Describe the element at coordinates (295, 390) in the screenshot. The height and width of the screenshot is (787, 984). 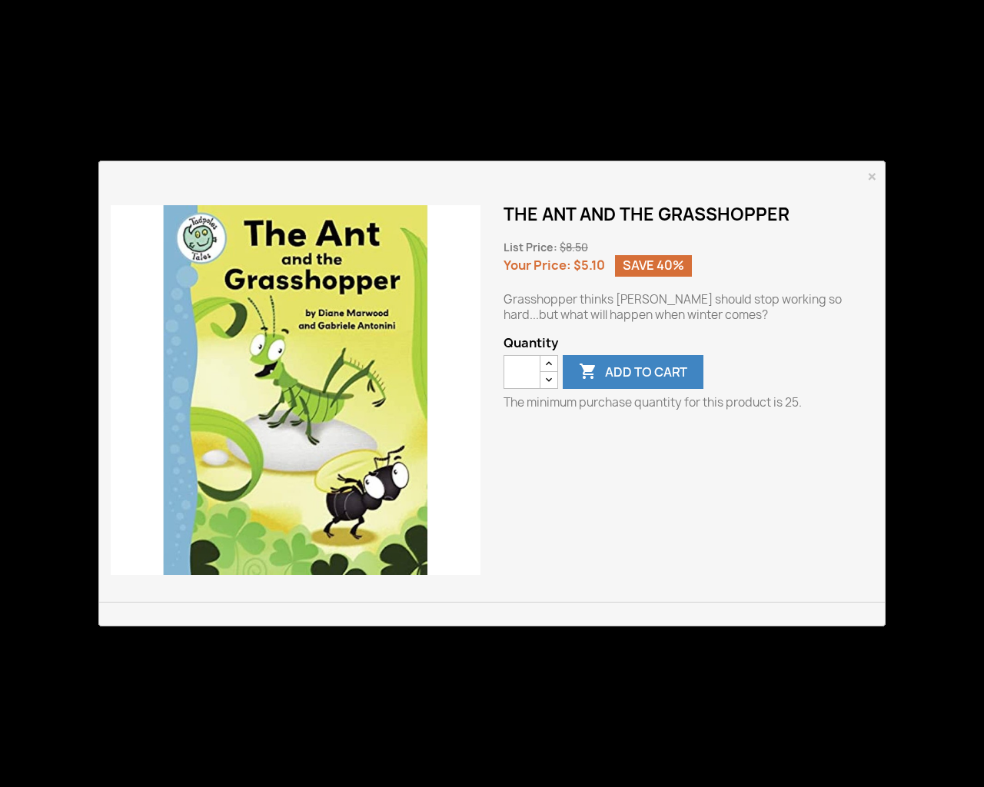
I see `img: The Ant and the Grasshopper` at that location.